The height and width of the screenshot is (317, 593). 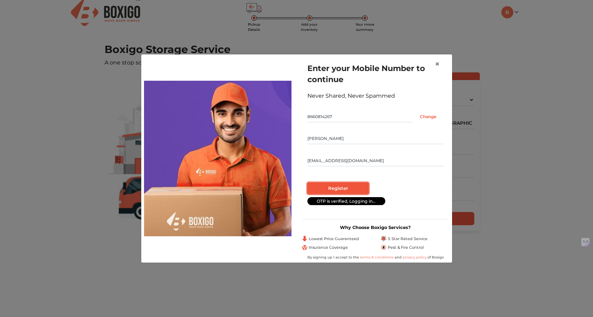 What do you see at coordinates (334, 239) in the screenshot?
I see `span: Lowest Price Guaranteed` at bounding box center [334, 239].